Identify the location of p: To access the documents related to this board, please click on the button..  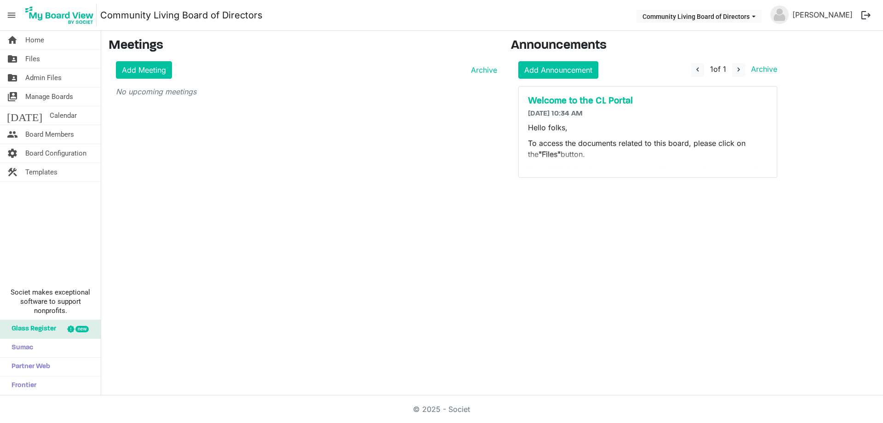
(648, 149).